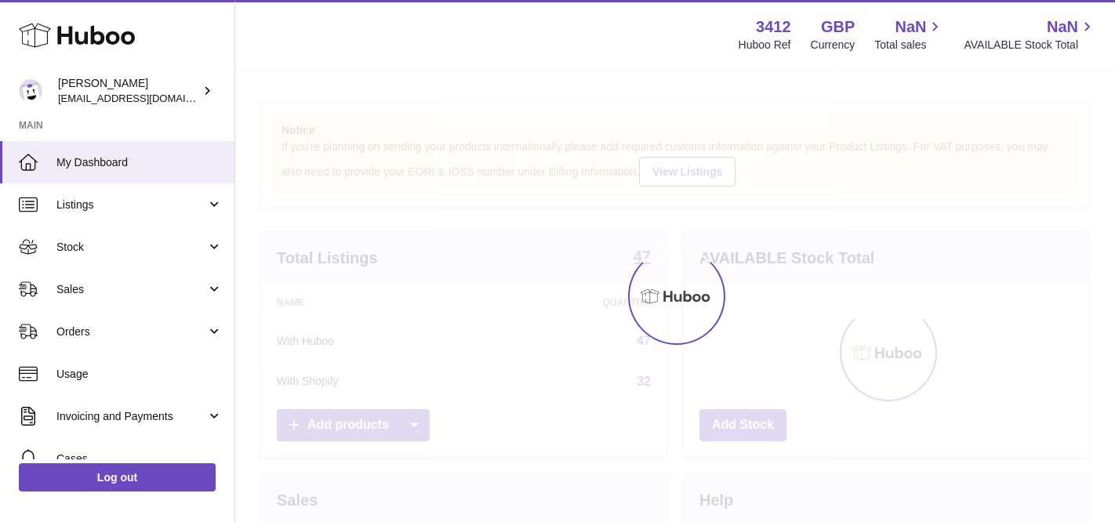 The image size is (1115, 522). What do you see at coordinates (131, 416) in the screenshot?
I see `span: Invoicing and Payments` at bounding box center [131, 416].